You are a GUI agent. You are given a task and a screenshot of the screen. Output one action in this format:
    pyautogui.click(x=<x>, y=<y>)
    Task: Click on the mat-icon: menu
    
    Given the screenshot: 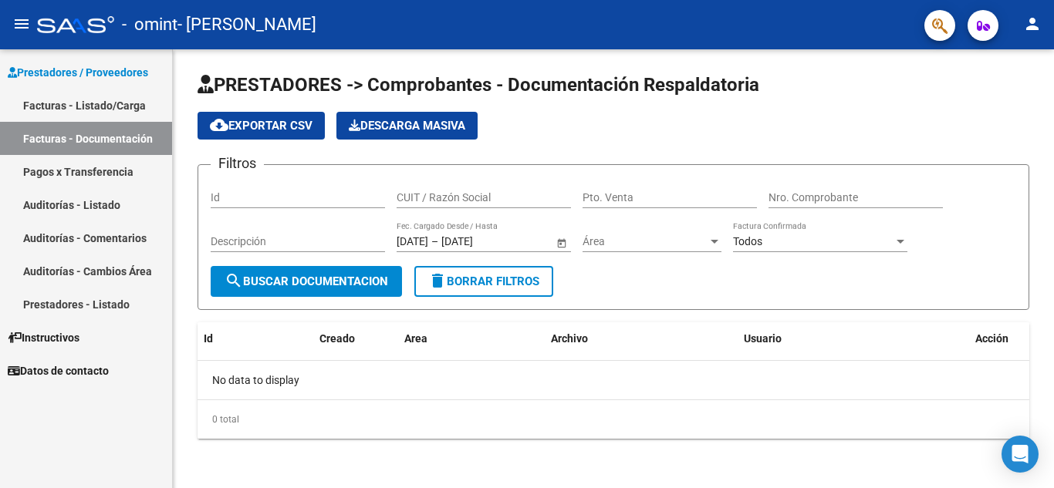 What is the action you would take?
    pyautogui.click(x=22, y=24)
    